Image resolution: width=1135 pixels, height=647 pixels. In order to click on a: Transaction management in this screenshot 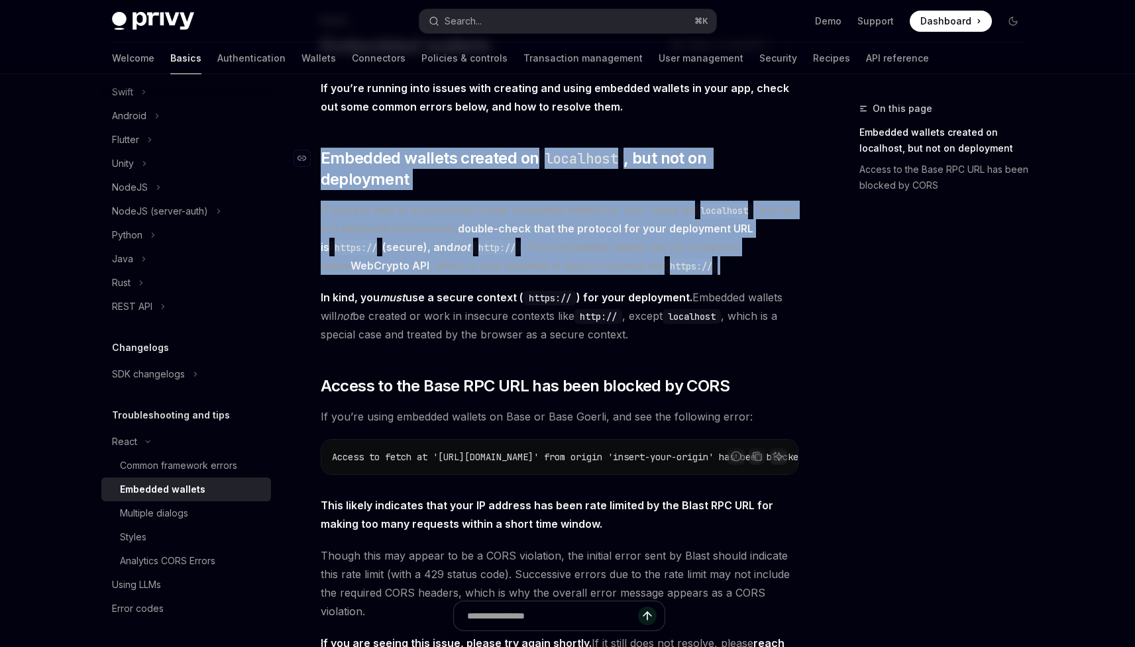, I will do `click(583, 58)`.